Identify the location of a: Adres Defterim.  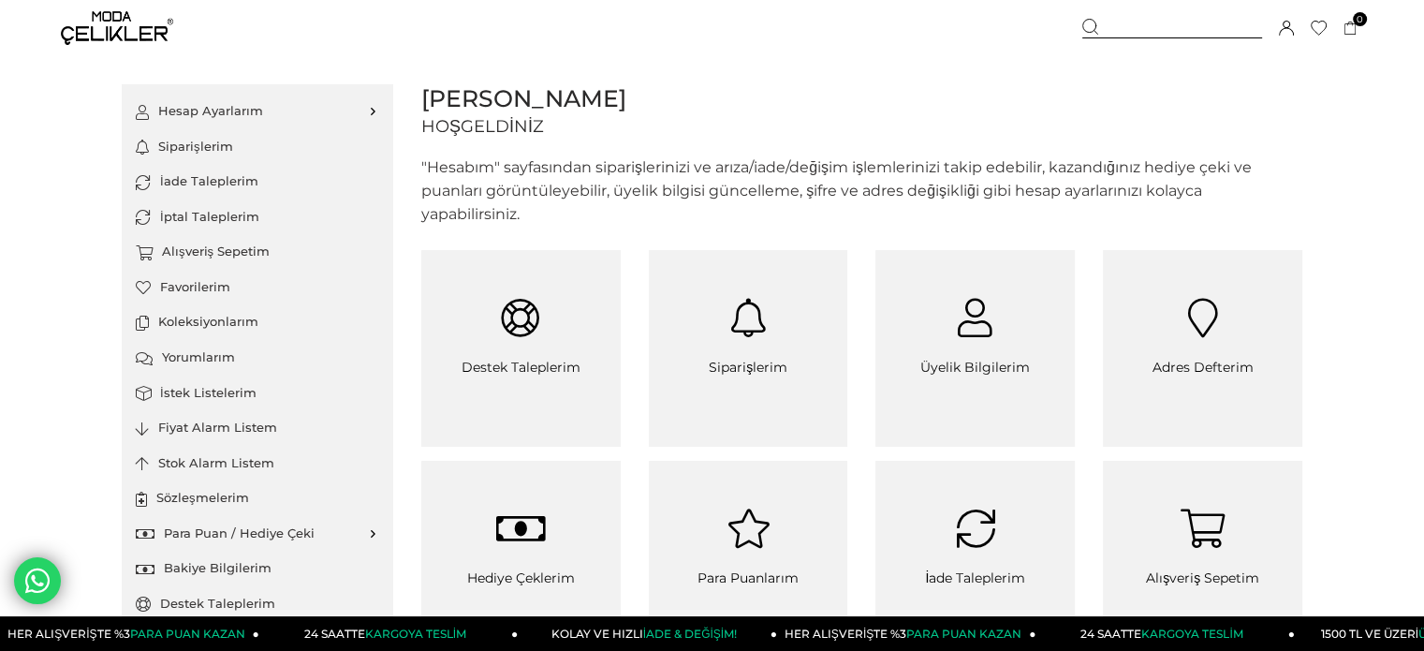
(1202, 348).